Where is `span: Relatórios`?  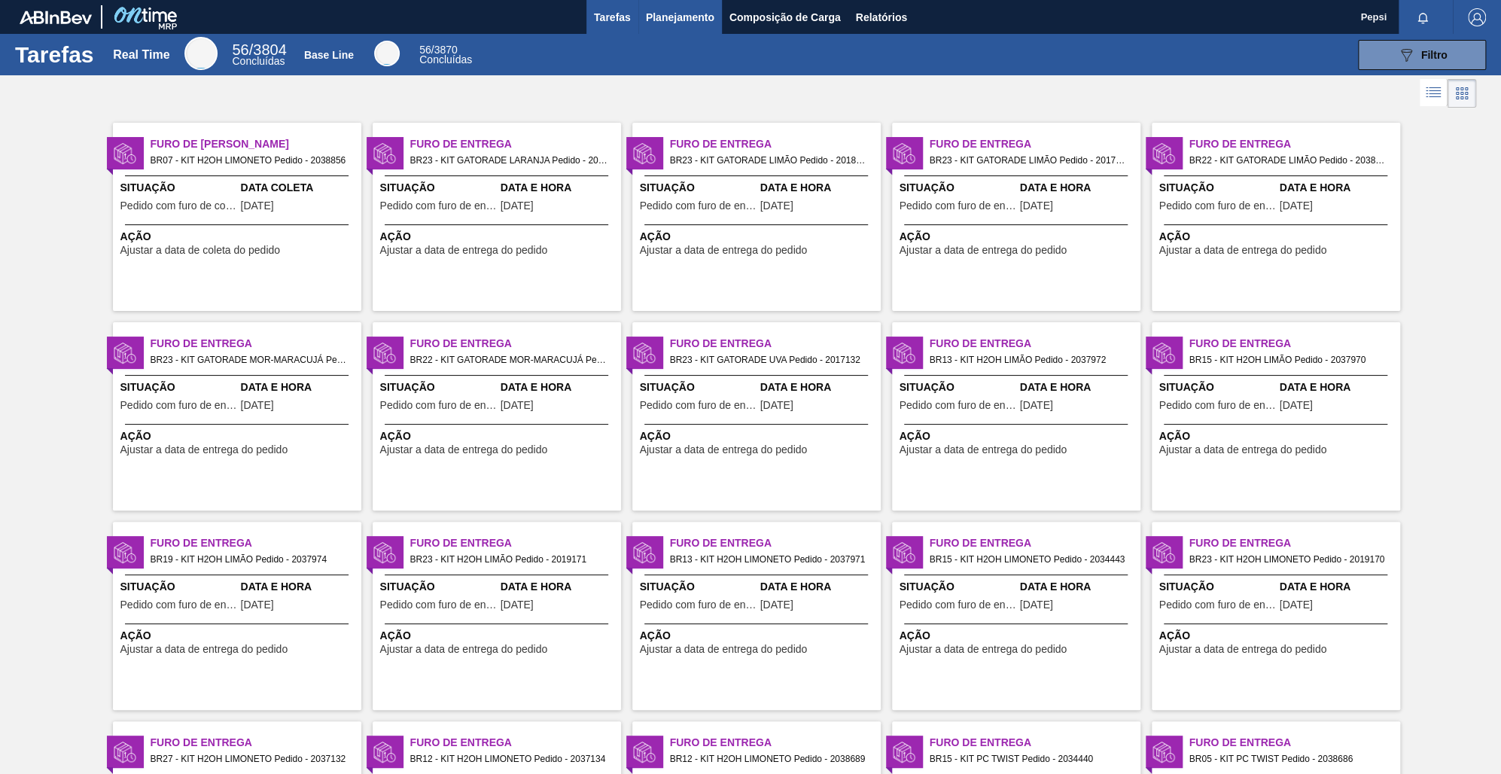
span: Relatórios is located at coordinates (882, 17).